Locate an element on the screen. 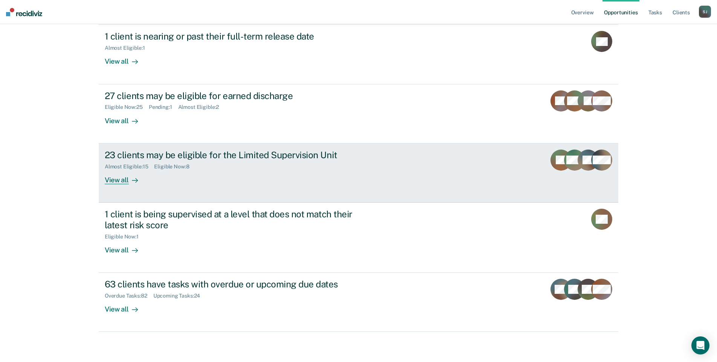  div: 63 clients have tasks with overdue or upcoming due dates is located at coordinates (237, 284).